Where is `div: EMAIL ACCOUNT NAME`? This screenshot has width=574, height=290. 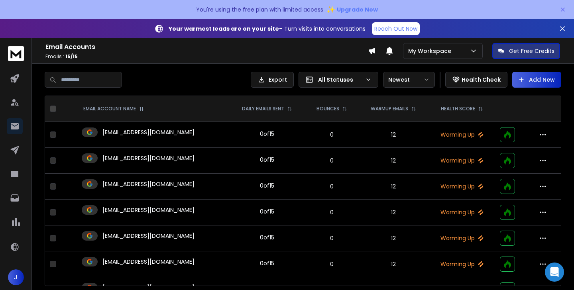 div: EMAIL ACCOUNT NAME is located at coordinates (114, 109).